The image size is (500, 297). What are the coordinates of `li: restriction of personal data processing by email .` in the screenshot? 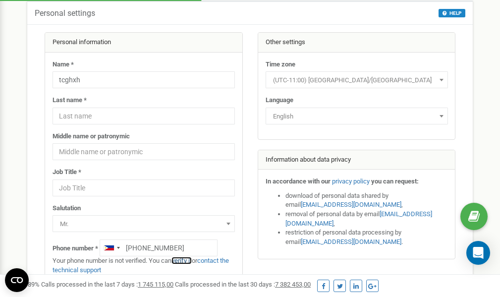 It's located at (367, 237).